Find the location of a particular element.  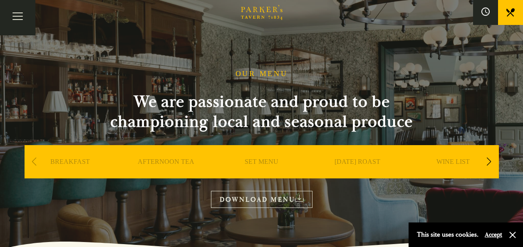

div: 2 / 9 is located at coordinates (166, 174).